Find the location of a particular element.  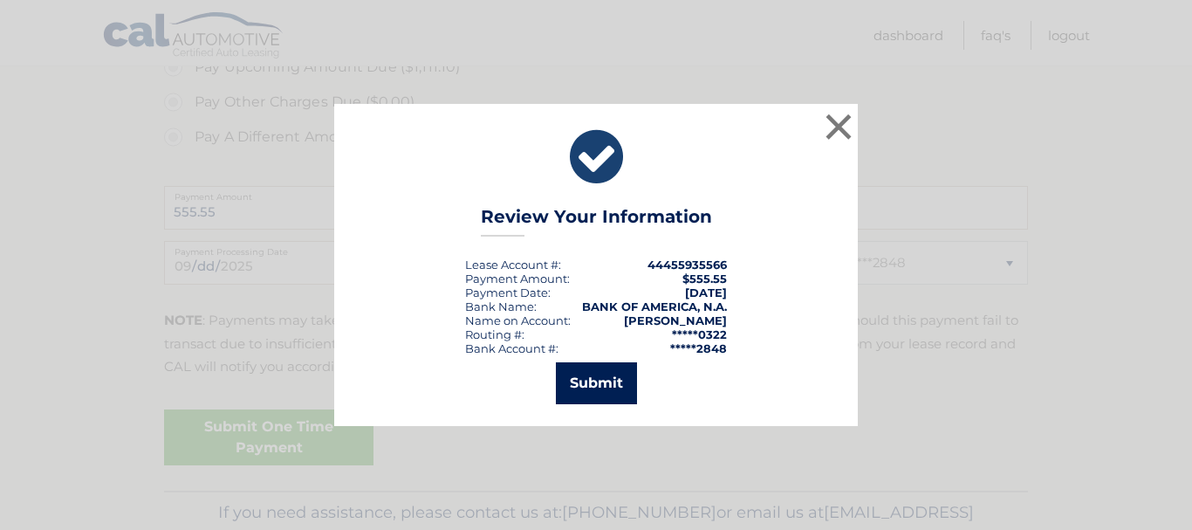

div: Bank Account #: is located at coordinates (511, 348).